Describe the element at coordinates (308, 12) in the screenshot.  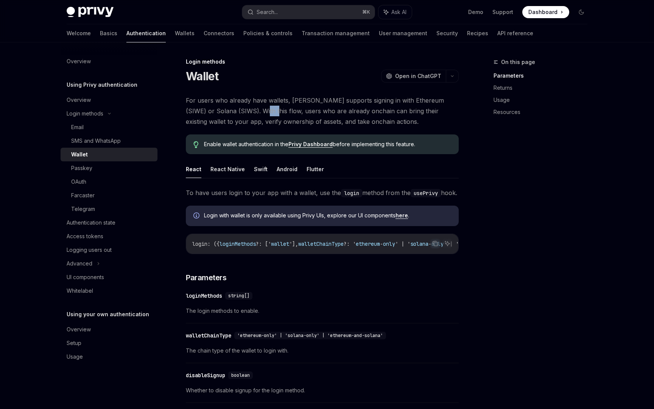
I see `button: Search...⌘K` at that location.